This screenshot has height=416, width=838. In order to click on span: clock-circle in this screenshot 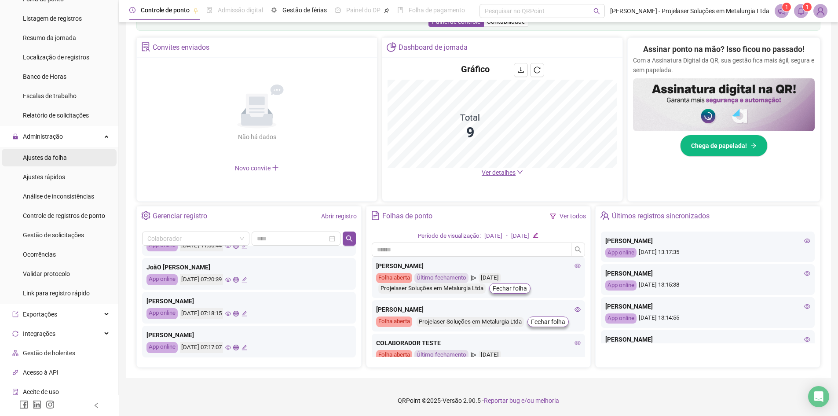, I will do `click(132, 10)`.